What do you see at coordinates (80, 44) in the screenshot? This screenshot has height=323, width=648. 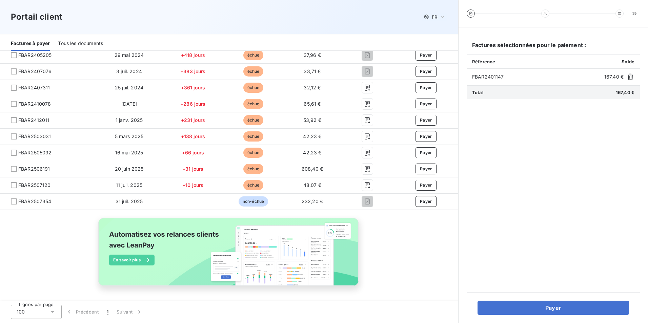 I see `div: Tous les documents` at bounding box center [80, 44].